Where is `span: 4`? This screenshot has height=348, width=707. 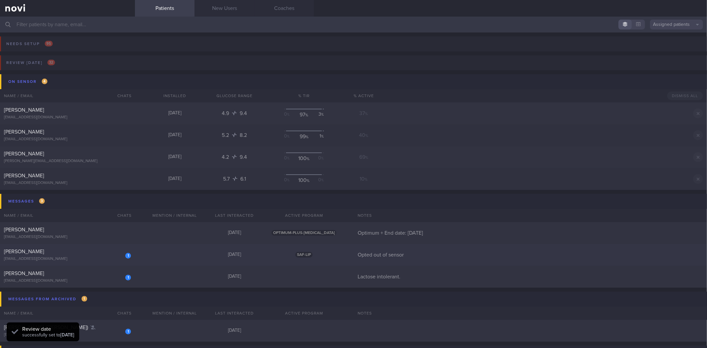
span: 4 is located at coordinates (44, 81).